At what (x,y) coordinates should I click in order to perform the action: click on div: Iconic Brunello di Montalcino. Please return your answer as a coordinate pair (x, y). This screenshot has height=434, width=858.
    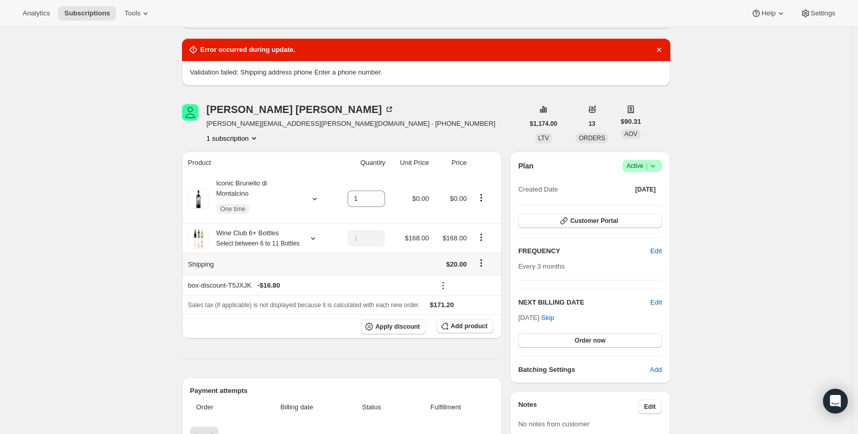
    Looking at the image, I should click on (255, 199).